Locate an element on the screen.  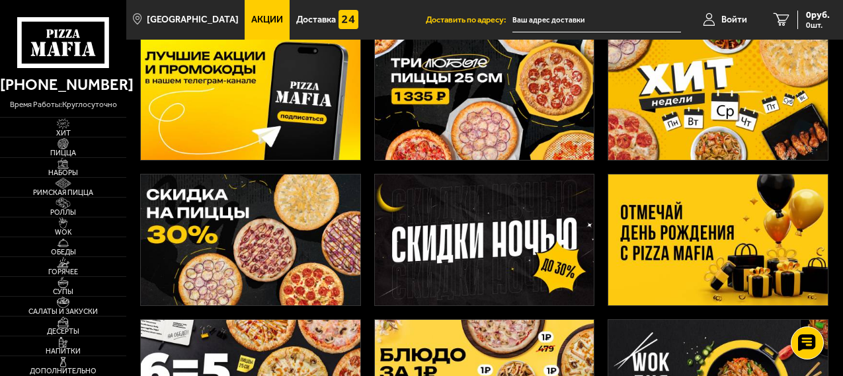
span: Доставить по адресу: is located at coordinates (469, 20).